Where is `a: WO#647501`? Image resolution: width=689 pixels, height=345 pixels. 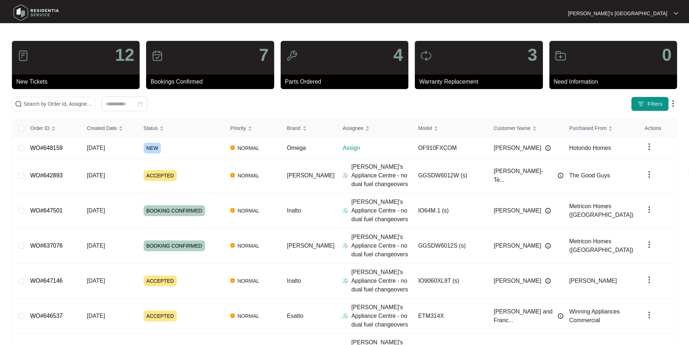 a: WO#647501 is located at coordinates (46, 210).